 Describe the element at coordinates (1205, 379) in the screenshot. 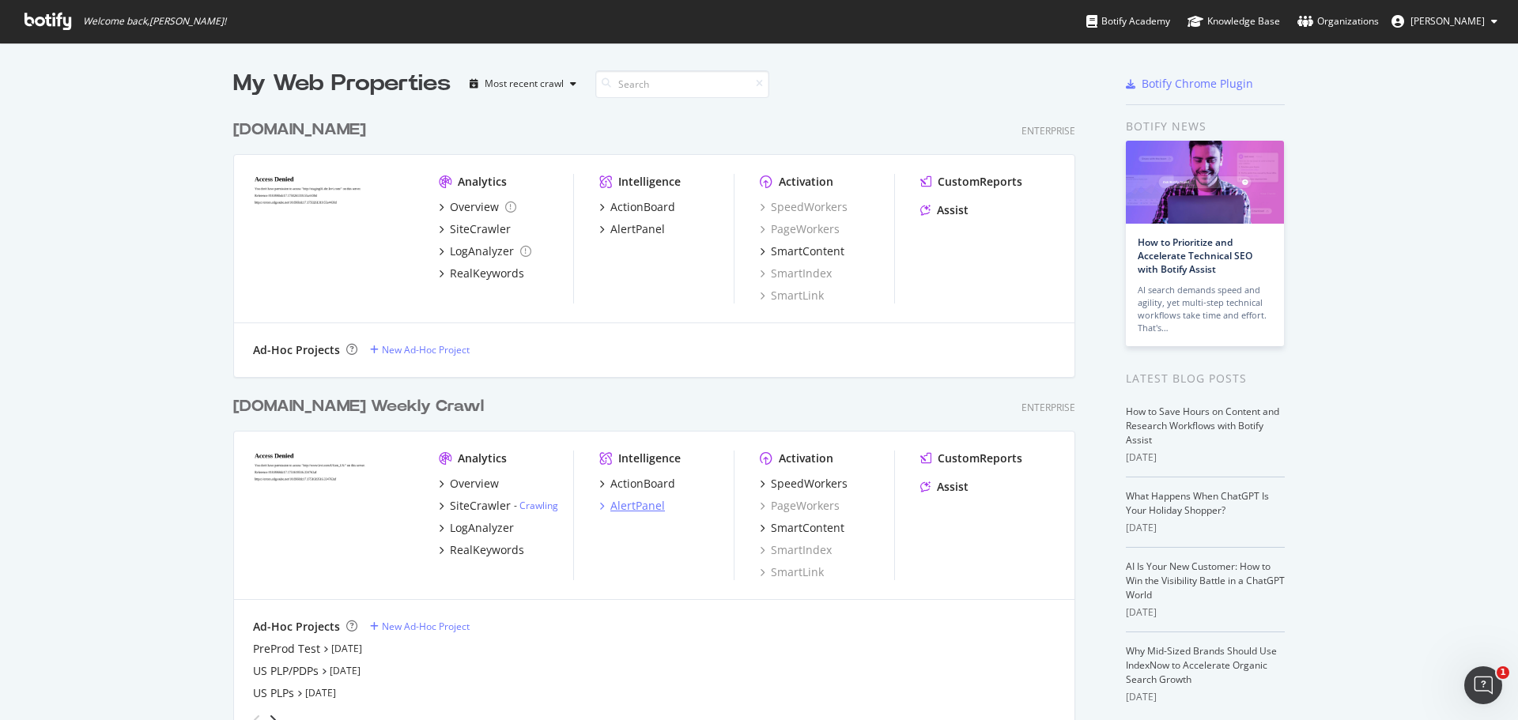

I see `div: Latest Blog Posts` at that location.